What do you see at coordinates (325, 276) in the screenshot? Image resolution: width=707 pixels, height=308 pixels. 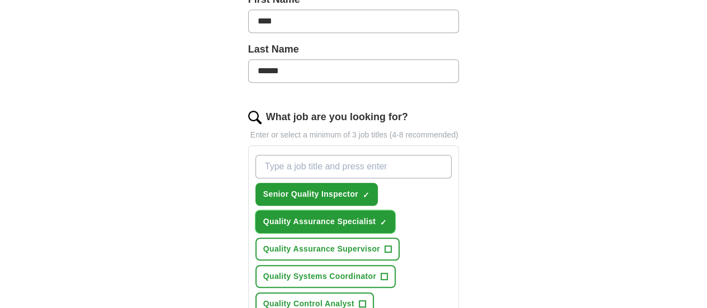 I see `button: Quality Systems Coordinator` at bounding box center [325, 276].